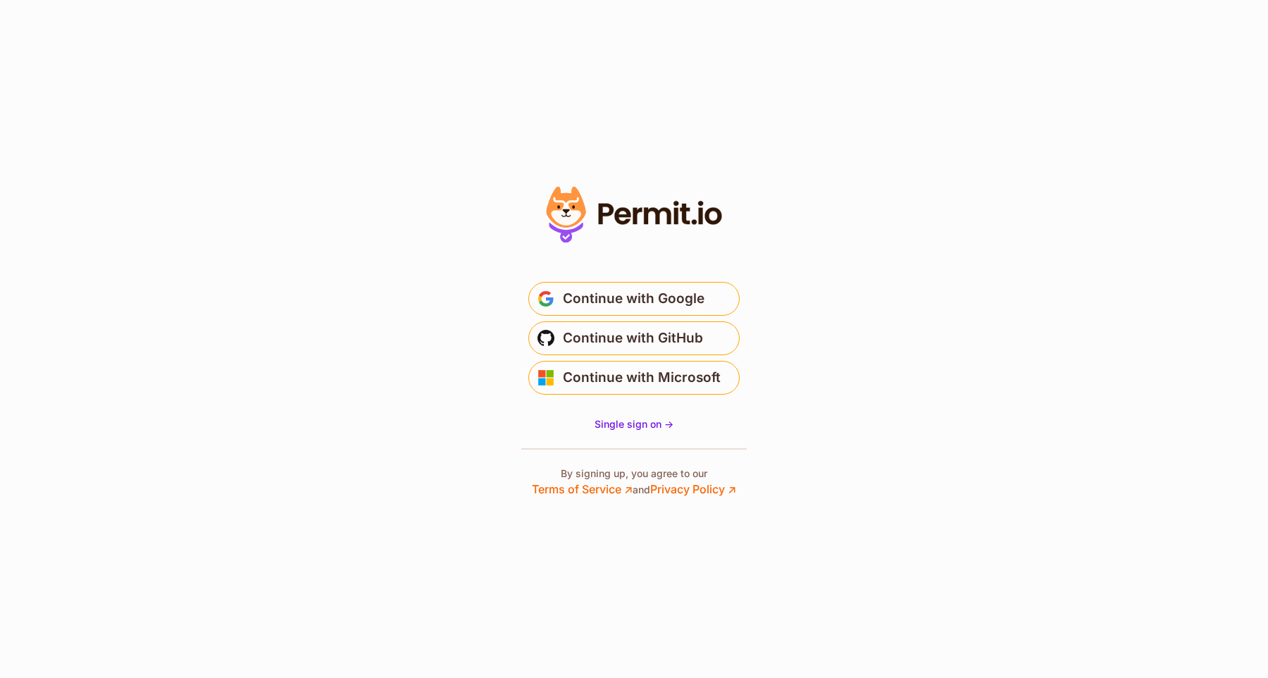 The height and width of the screenshot is (678, 1268). I want to click on span: Continue with Google, so click(633, 299).